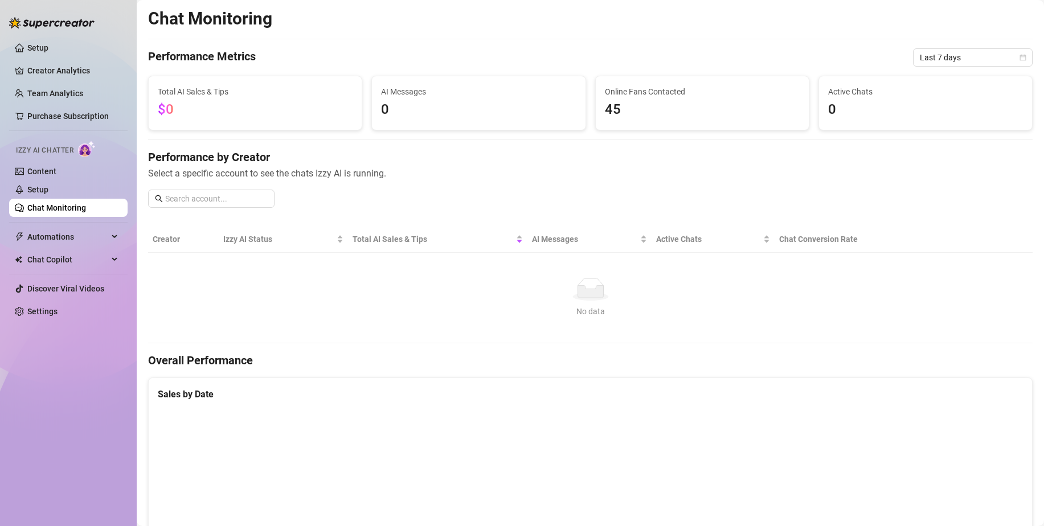  What do you see at coordinates (590, 312) in the screenshot?
I see `div: No data` at bounding box center [590, 312].